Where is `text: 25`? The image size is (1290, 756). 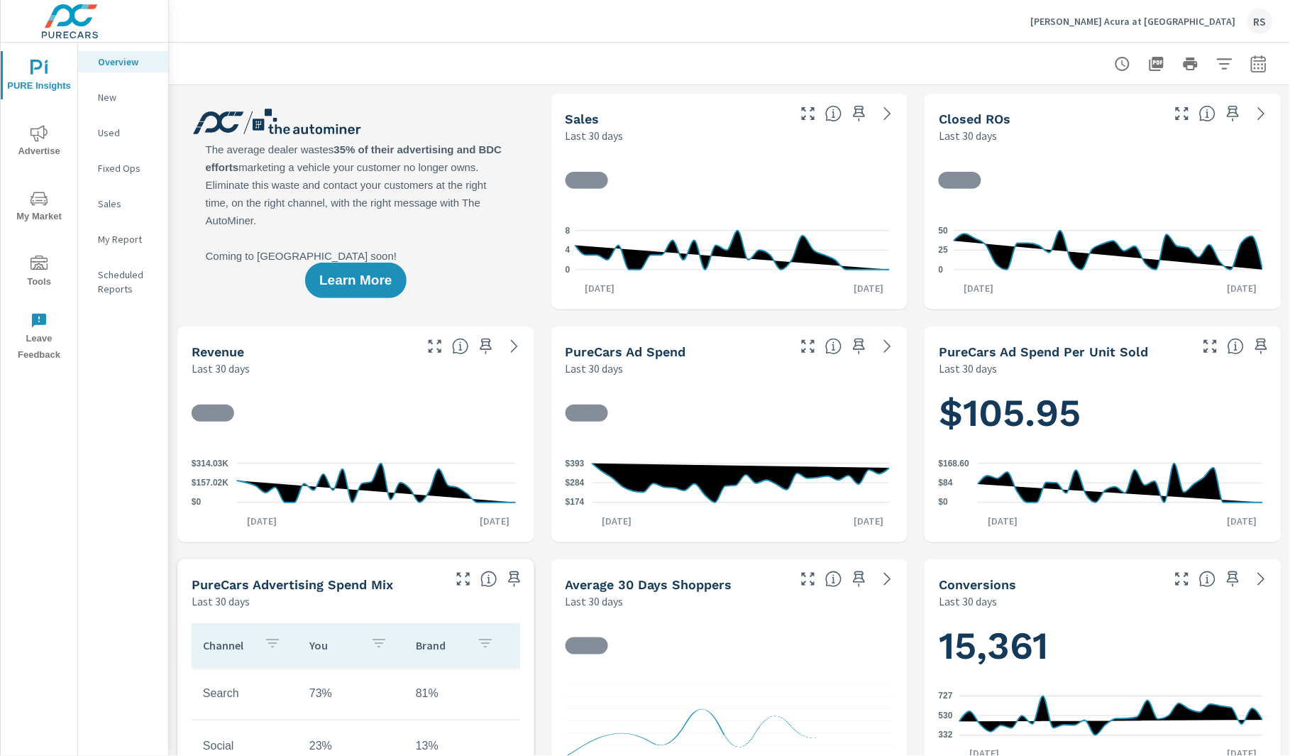
text: 25 is located at coordinates (944, 251).